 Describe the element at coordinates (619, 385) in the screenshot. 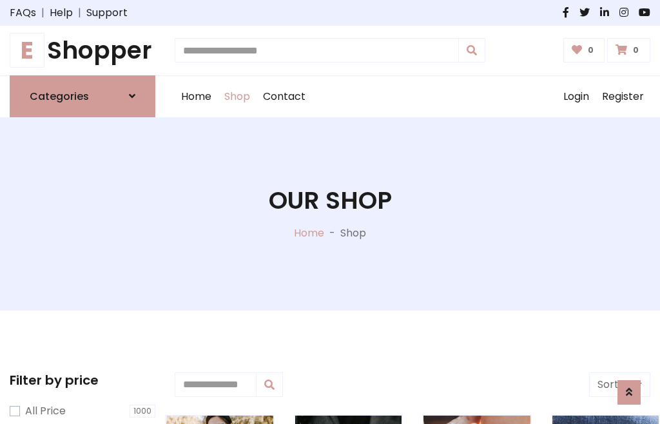

I see `button: Sort by` at that location.